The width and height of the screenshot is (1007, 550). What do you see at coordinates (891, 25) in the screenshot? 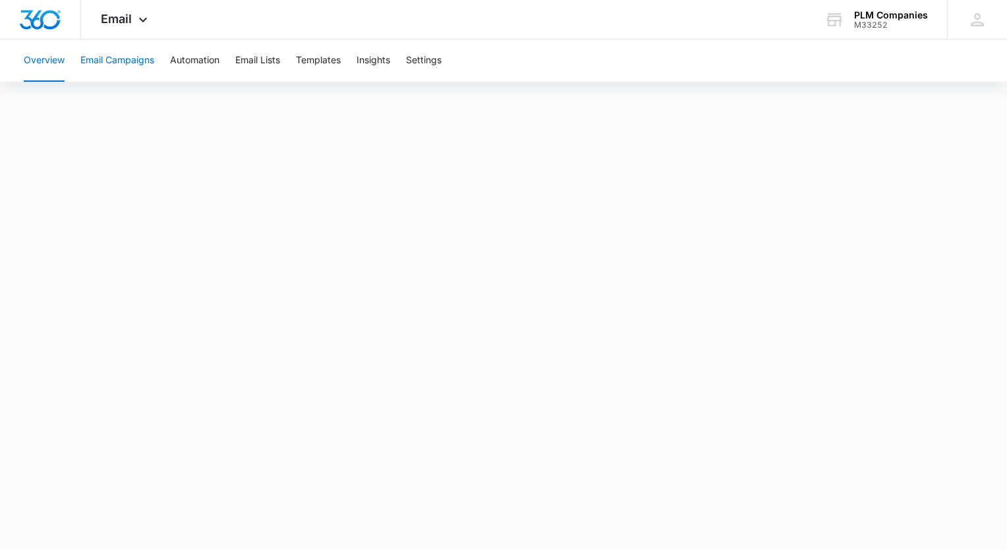
I see `div: account id` at bounding box center [891, 25].